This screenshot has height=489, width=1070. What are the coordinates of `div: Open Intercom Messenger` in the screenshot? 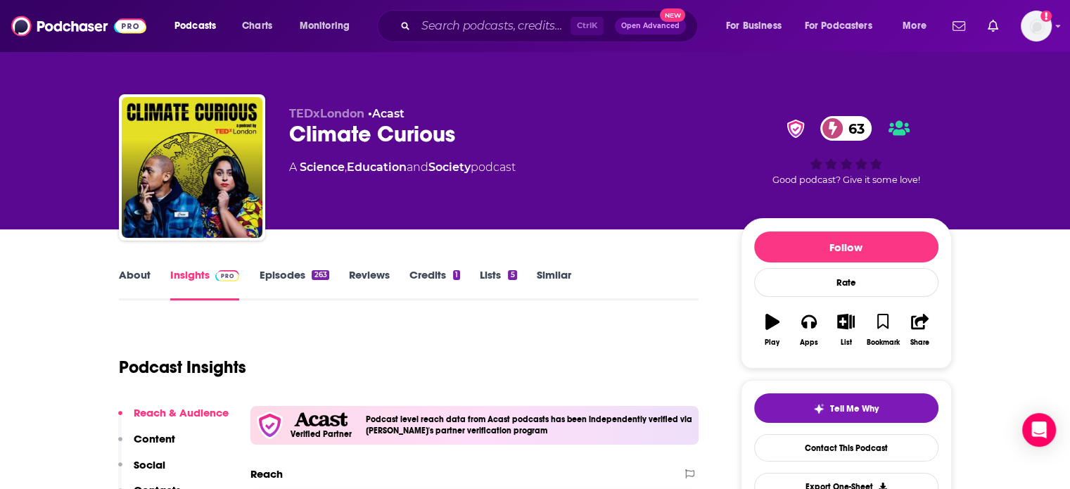 It's located at (1039, 430).